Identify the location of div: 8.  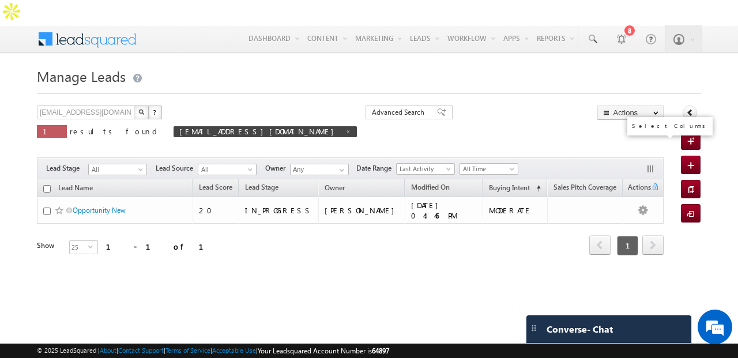
(630, 31).